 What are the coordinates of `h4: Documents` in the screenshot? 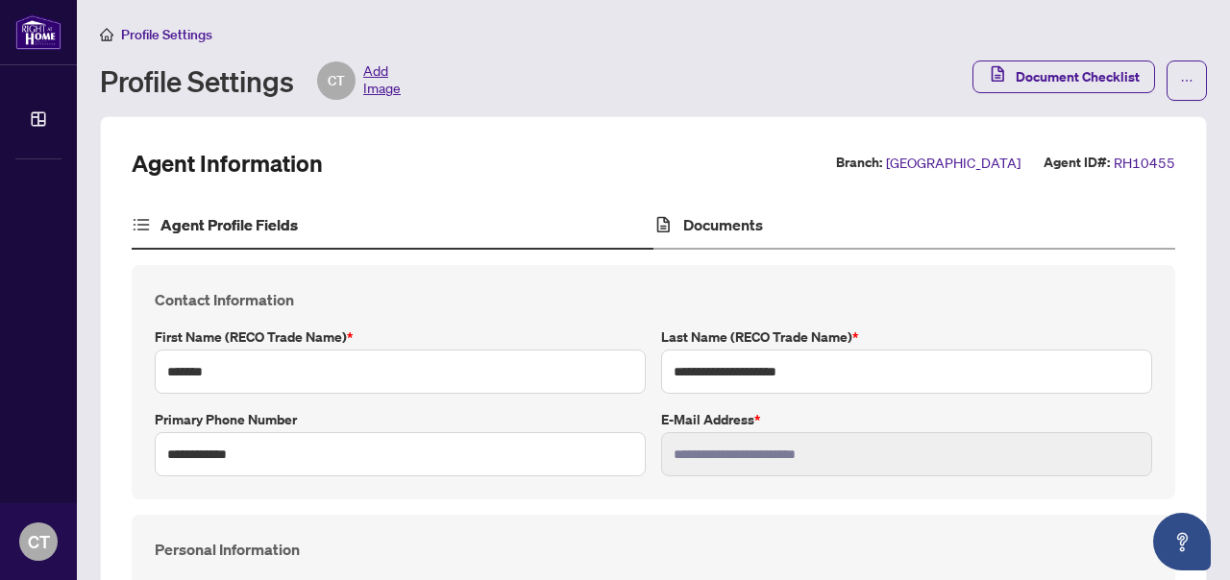 It's located at (723, 225).